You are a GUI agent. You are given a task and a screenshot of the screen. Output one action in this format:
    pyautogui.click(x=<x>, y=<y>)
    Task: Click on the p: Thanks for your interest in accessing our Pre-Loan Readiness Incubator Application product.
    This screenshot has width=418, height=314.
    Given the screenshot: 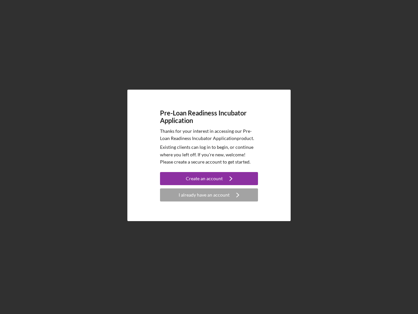 What is the action you would take?
    pyautogui.click(x=209, y=135)
    